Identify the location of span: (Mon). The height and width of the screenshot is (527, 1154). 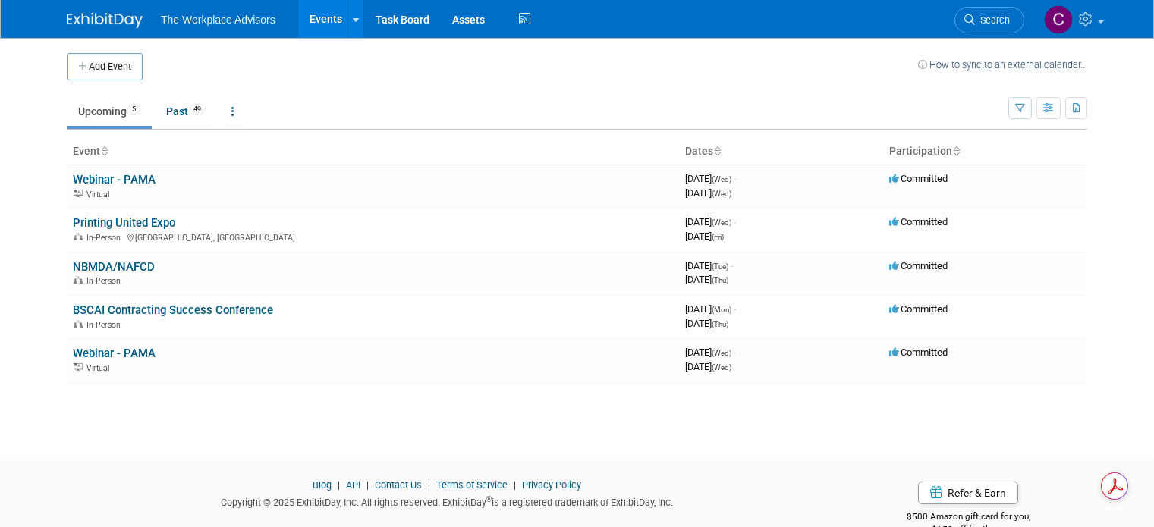
(721, 309).